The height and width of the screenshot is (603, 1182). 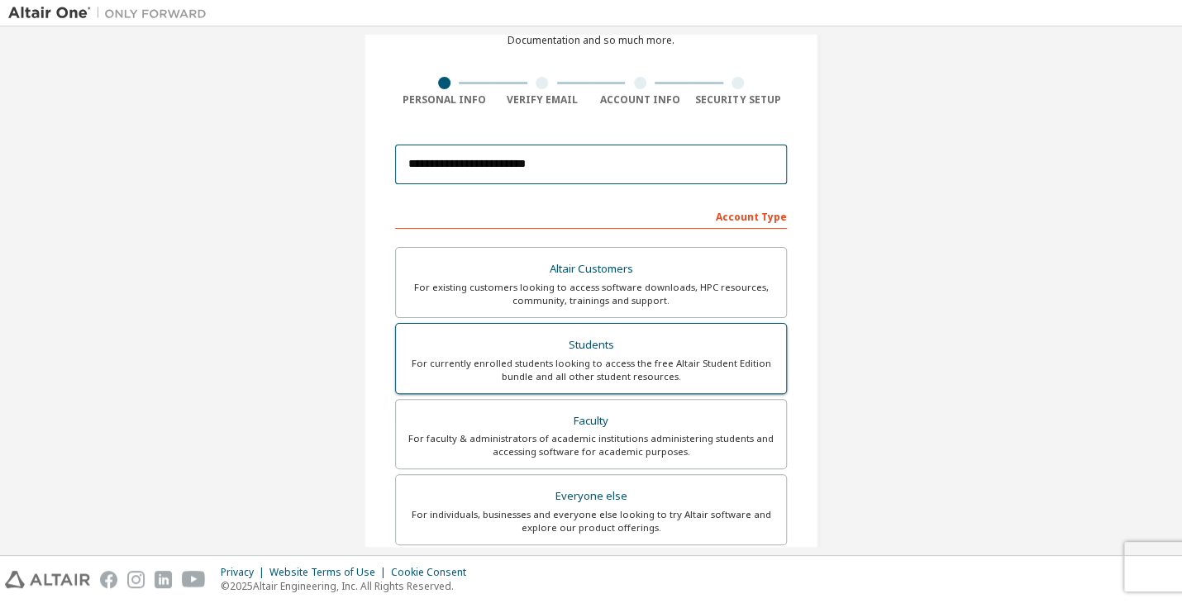 What do you see at coordinates (112, 13) in the screenshot?
I see `img: Altair One` at bounding box center [112, 13].